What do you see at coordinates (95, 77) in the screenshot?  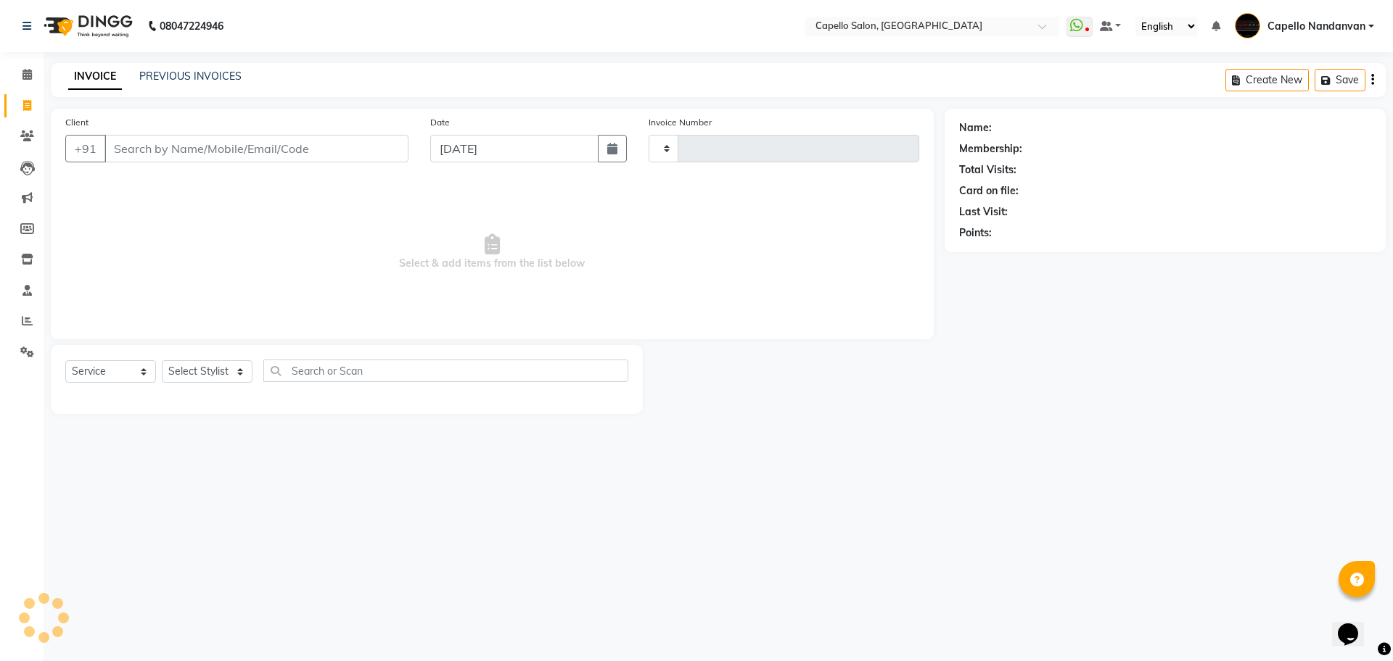 I see `a: INVOICE` at bounding box center [95, 77].